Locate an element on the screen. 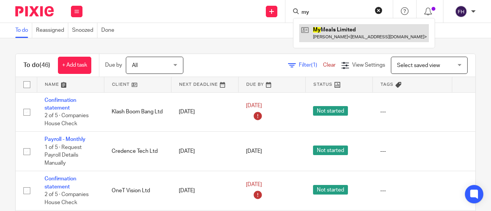  a: Payroll - Monthly is located at coordinates (65, 140).